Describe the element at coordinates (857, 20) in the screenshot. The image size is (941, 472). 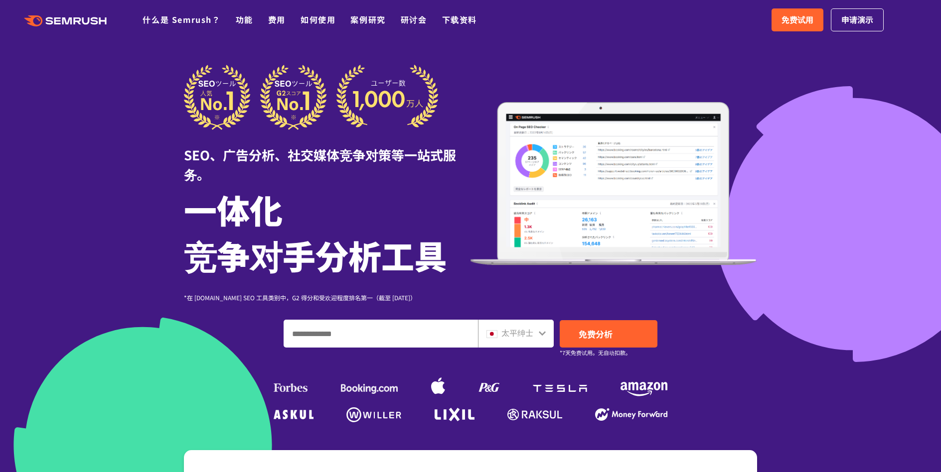
I see `a: 申请演示` at that location.